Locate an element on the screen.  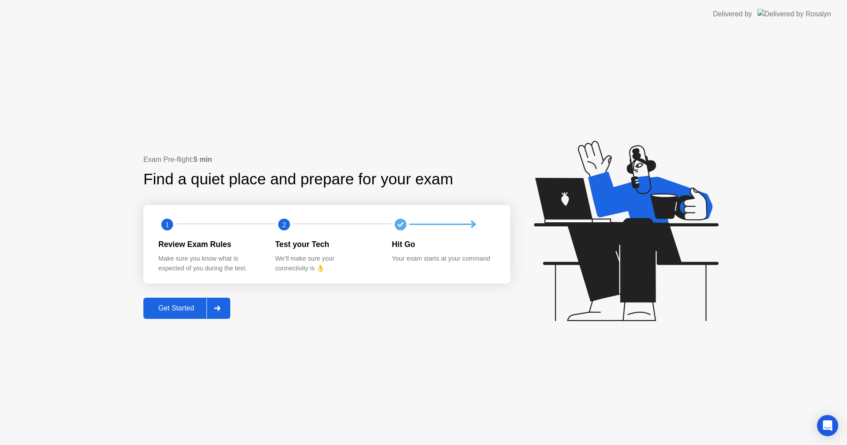
div: Hit Go is located at coordinates (443, 244).